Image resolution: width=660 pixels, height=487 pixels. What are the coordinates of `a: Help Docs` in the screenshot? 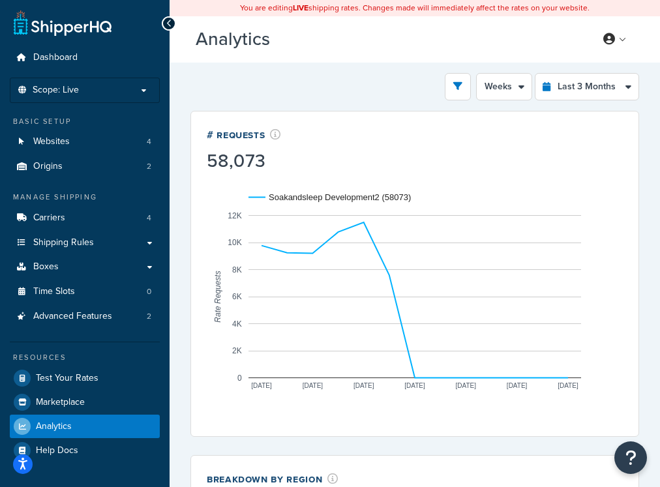 It's located at (85, 450).